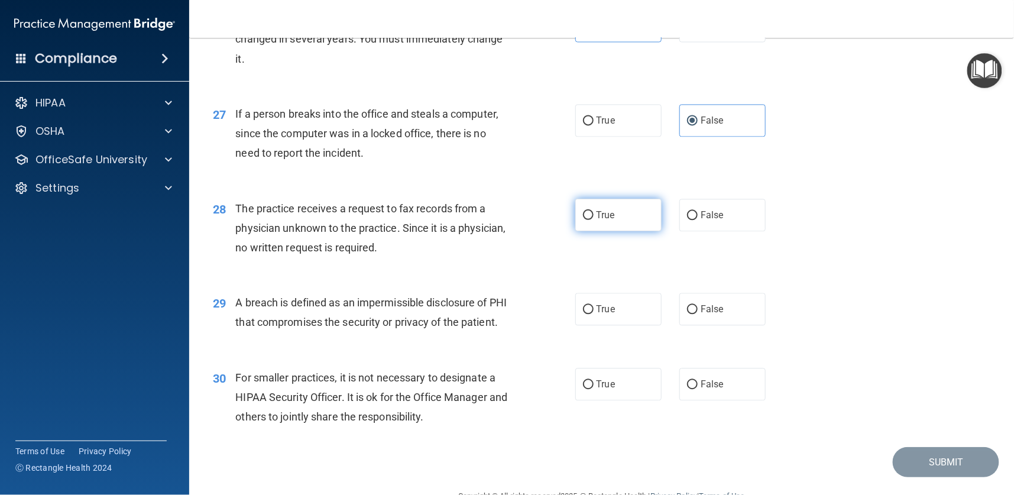 The width and height of the screenshot is (1014, 495). Describe the element at coordinates (371, 228) in the screenshot. I see `span: The practice receives a request to fax records from a physician unknown to the practice. Since it...` at that location.